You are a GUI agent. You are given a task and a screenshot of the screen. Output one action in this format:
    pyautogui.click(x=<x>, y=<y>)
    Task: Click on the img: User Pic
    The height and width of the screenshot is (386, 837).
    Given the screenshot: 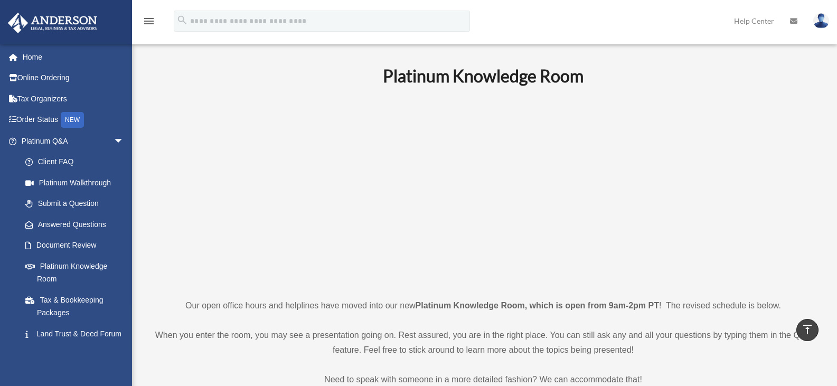 What is the action you would take?
    pyautogui.click(x=821, y=21)
    